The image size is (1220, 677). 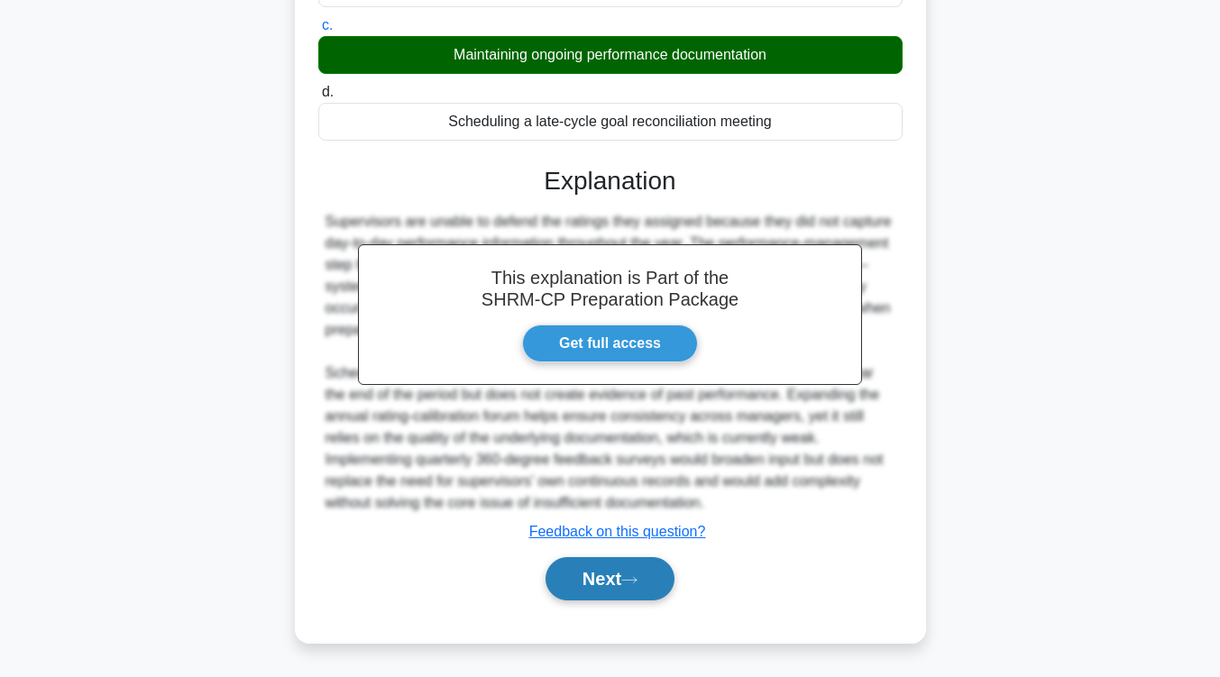 What do you see at coordinates (609, 343) in the screenshot?
I see `a: Get full access` at bounding box center [609, 343].